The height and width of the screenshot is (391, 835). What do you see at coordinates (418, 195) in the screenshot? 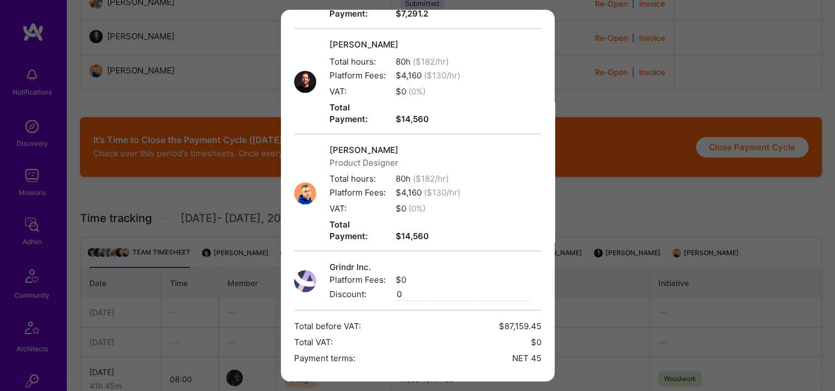
I see `div: modal` at bounding box center [418, 195].